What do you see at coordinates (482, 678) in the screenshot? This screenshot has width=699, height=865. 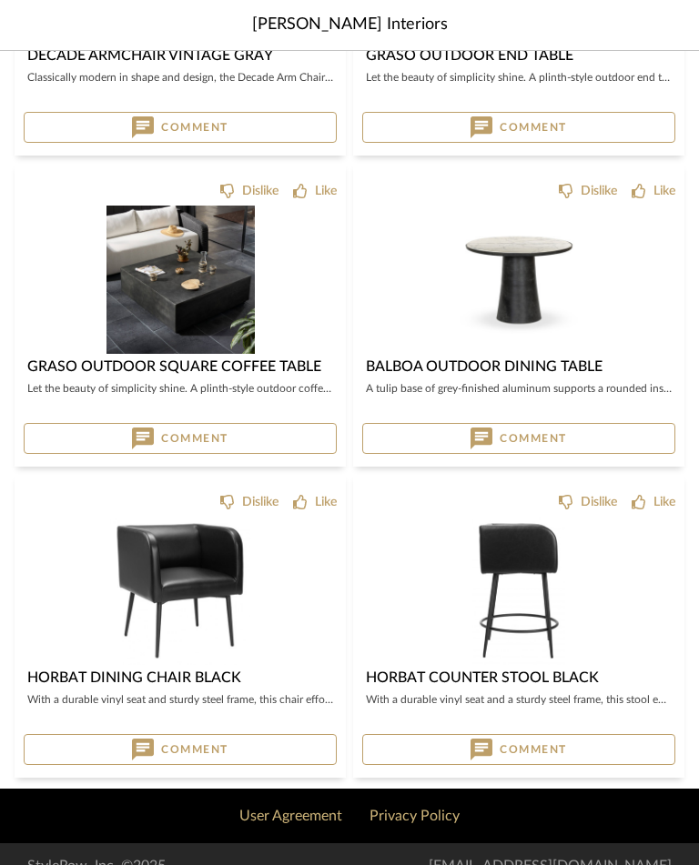 I see `span: Horbat Counter Stool Black` at bounding box center [482, 678].